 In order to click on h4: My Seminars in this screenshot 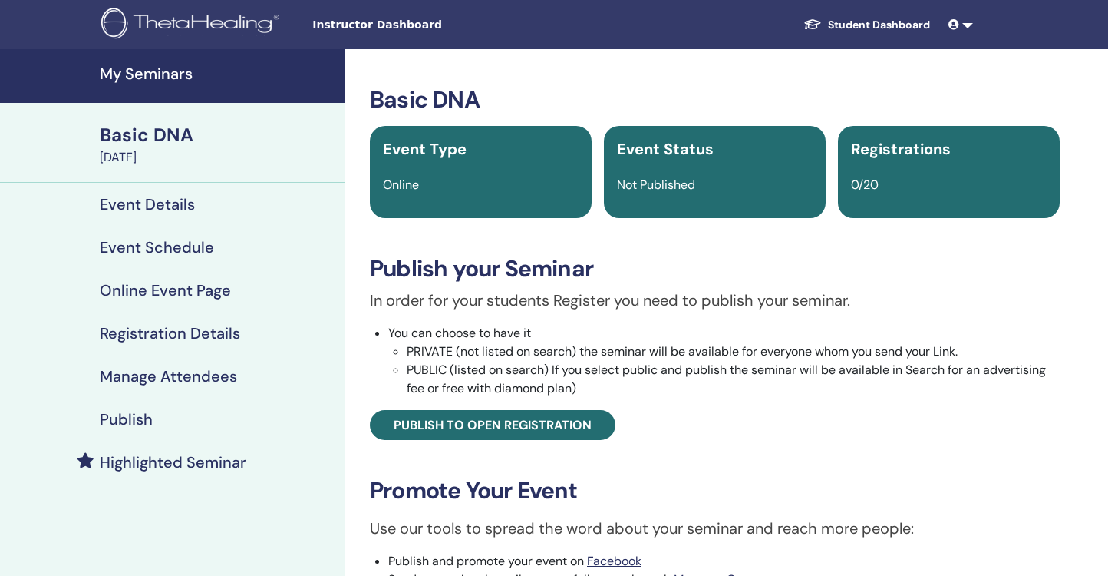, I will do `click(218, 74)`.